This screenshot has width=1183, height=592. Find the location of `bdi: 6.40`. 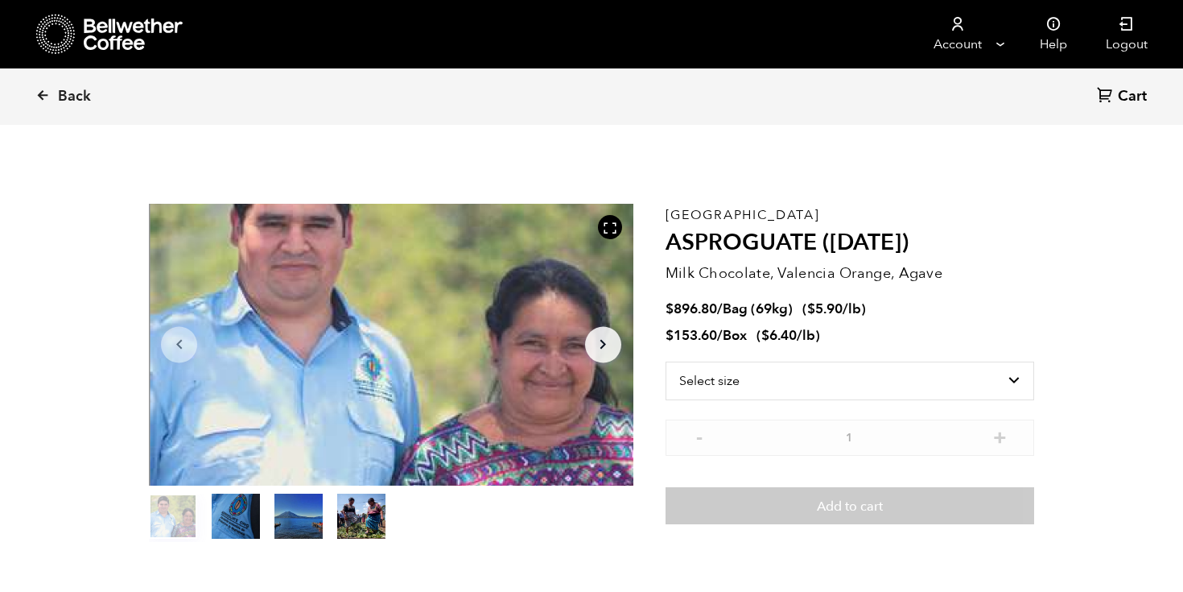

bdi: 6.40 is located at coordinates (779, 335).